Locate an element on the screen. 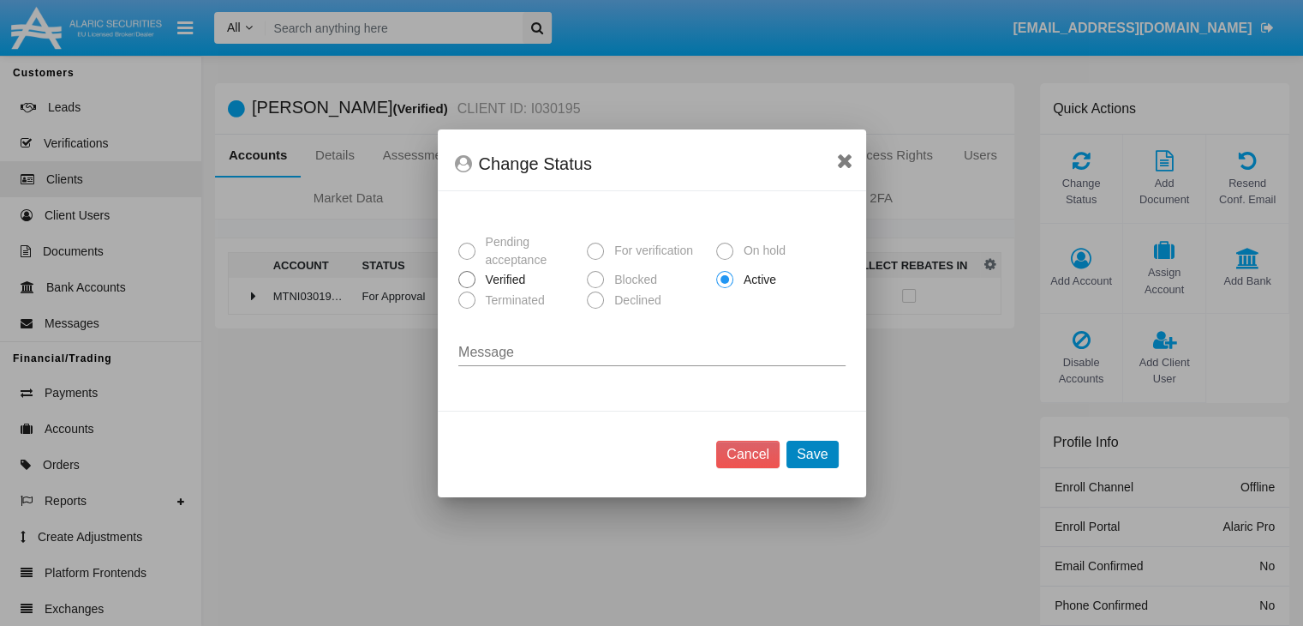 This screenshot has width=1303, height=626. button: Cancel is located at coordinates (748, 454).